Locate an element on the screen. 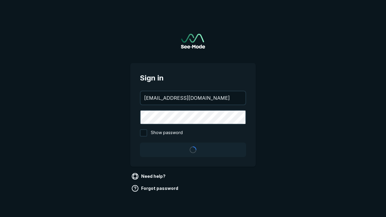  img: See-Mode Logo is located at coordinates (193, 41).